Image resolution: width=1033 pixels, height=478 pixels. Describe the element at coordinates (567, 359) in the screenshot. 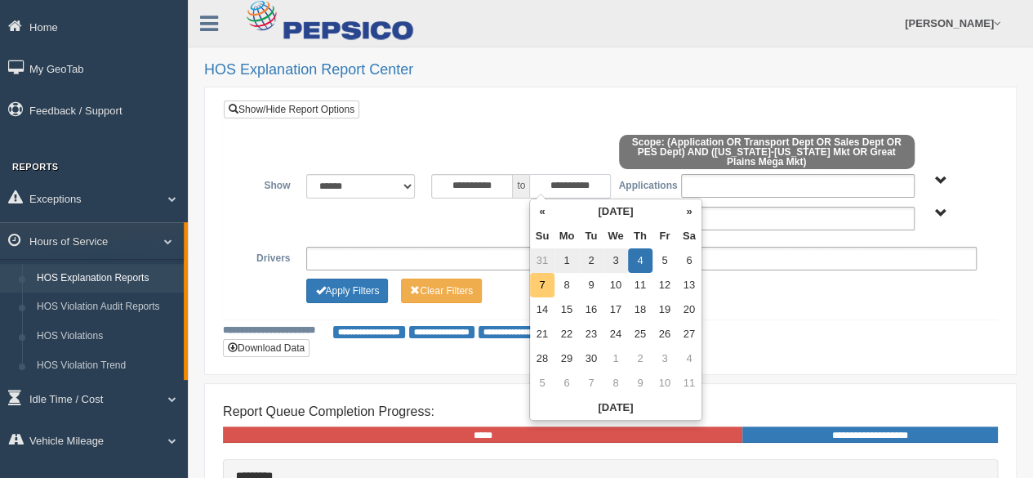

I see `td: 29` at that location.